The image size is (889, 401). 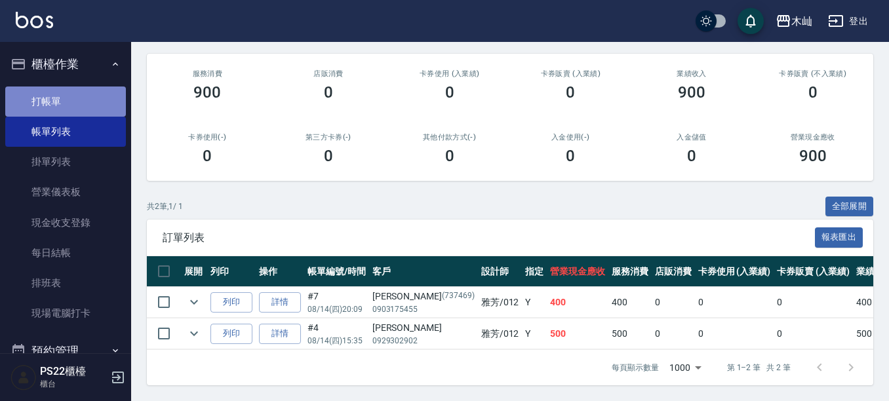 What do you see at coordinates (207, 73) in the screenshot?
I see `h3: 服務消費` at bounding box center [207, 73].